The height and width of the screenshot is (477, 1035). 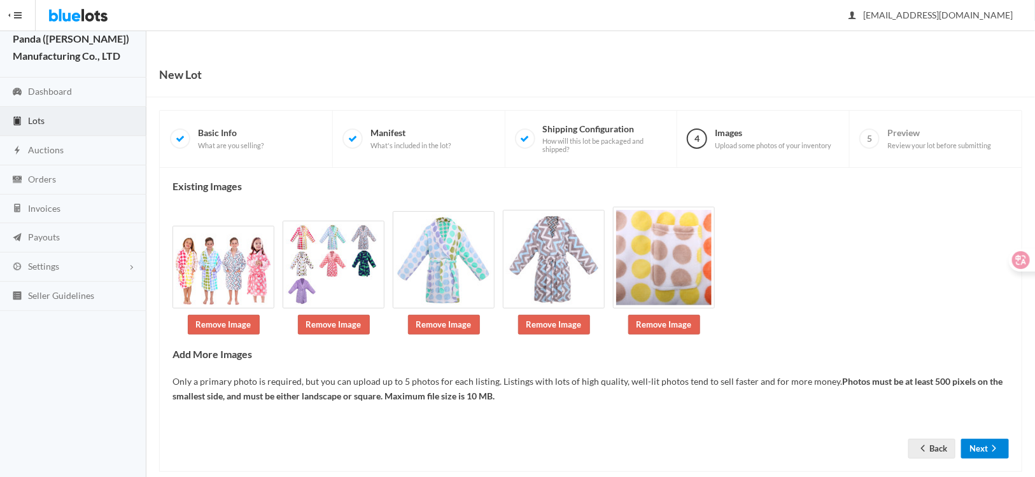 I want to click on span: How will this lot be packaged and shipped?, so click(x=605, y=145).